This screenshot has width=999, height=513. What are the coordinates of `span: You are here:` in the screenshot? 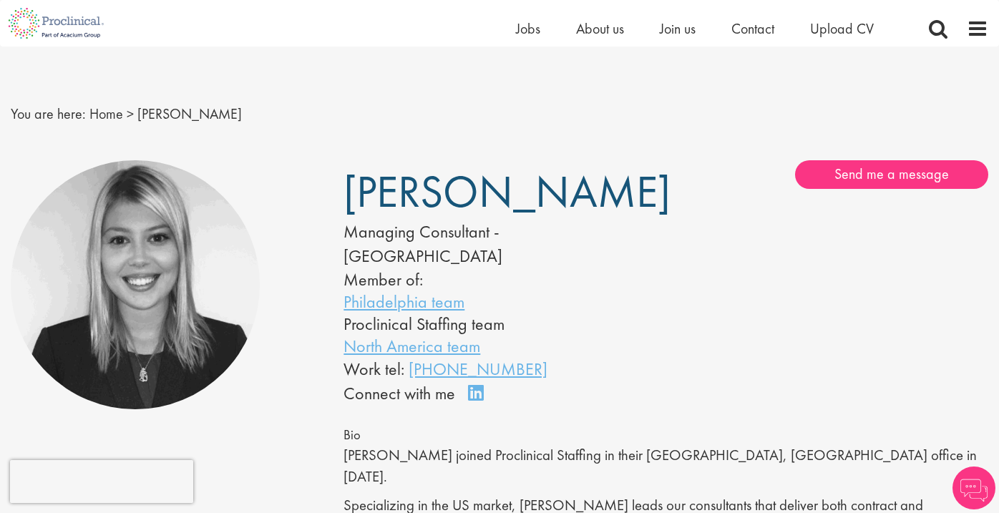 It's located at (48, 114).